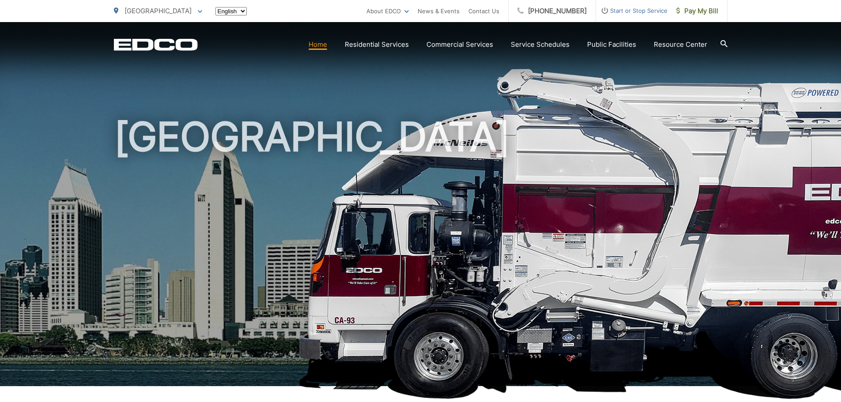 The width and height of the screenshot is (841, 402). I want to click on a: Commercial Services, so click(459, 45).